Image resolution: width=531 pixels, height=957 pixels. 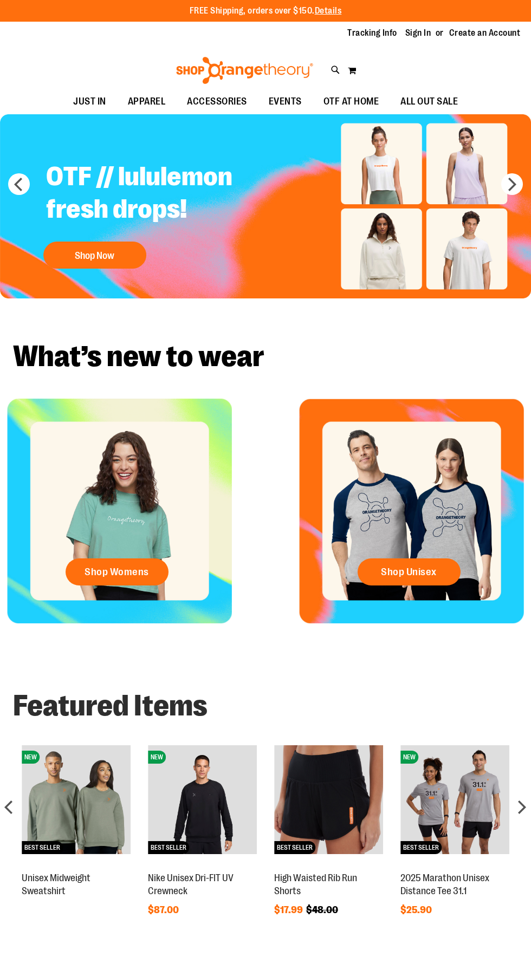 I want to click on a: Shop Womens, so click(x=117, y=572).